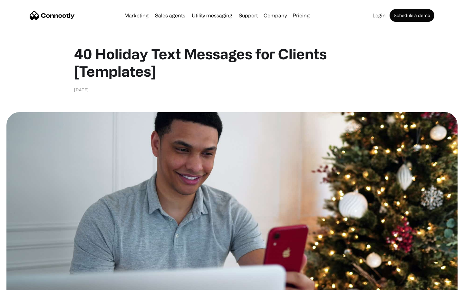  I want to click on aside: Language selected: English, so click(23, 283).